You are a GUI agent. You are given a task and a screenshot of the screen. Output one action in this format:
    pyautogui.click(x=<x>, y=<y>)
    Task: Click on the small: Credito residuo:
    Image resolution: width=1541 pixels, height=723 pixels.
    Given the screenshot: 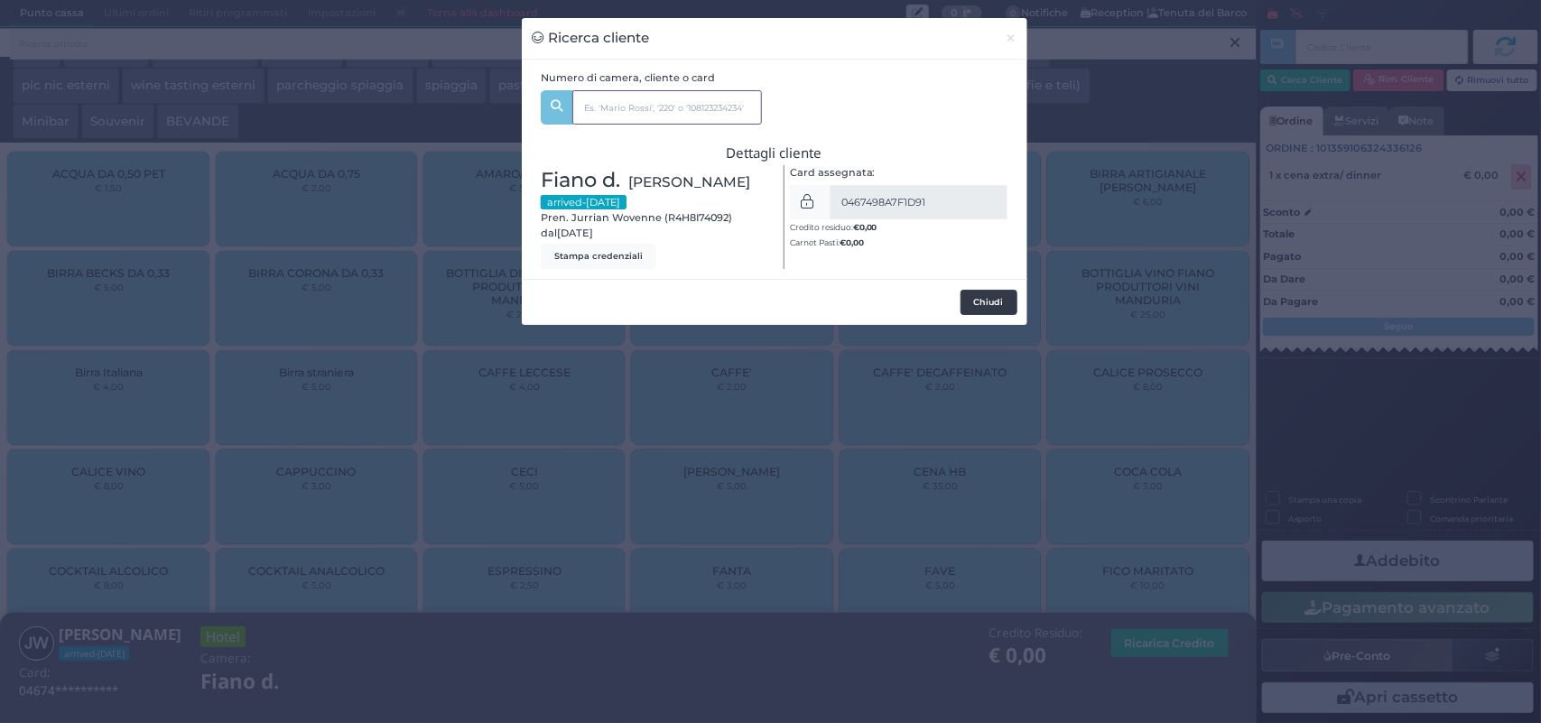 What is the action you would take?
    pyautogui.click(x=833, y=227)
    